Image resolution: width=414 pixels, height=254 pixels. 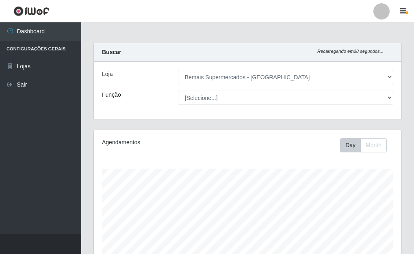 What do you see at coordinates (350, 145) in the screenshot?
I see `button: Day` at bounding box center [350, 145].